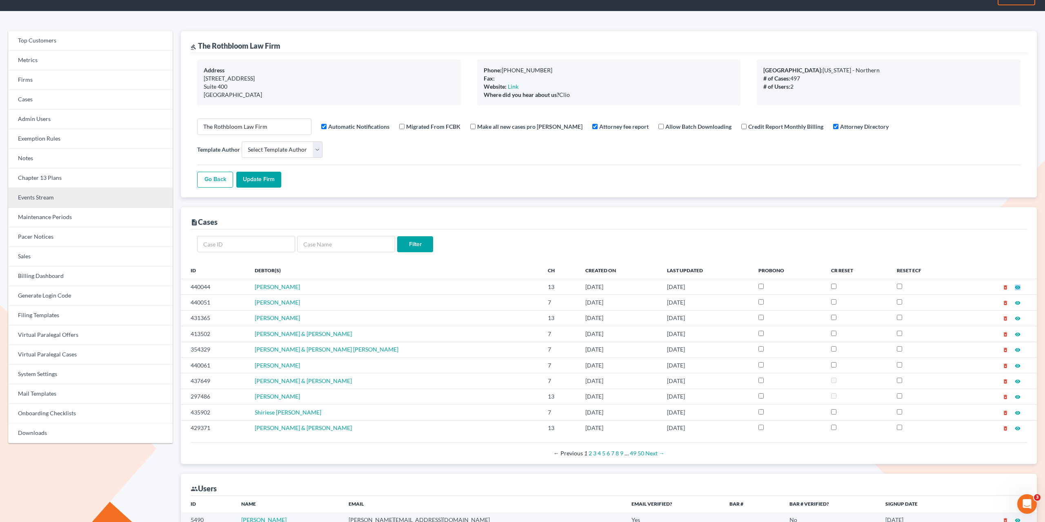 This screenshot has height=522, width=1045. I want to click on a: Events Stream, so click(90, 198).